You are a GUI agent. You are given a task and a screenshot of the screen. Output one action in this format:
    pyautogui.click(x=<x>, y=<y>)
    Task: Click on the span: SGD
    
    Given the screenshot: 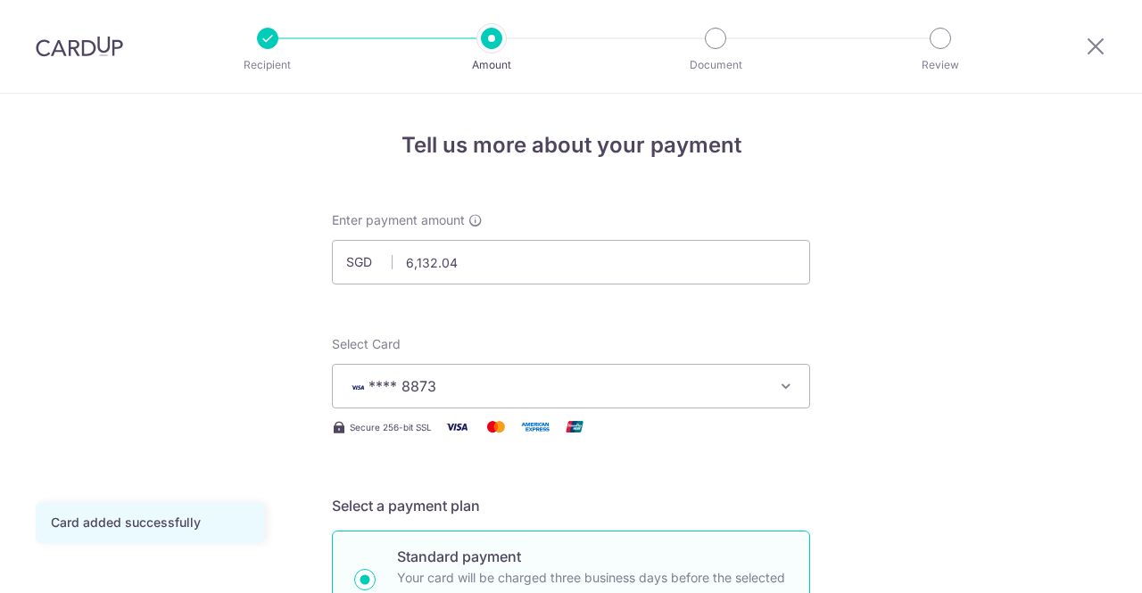 What is the action you would take?
    pyautogui.click(x=369, y=262)
    